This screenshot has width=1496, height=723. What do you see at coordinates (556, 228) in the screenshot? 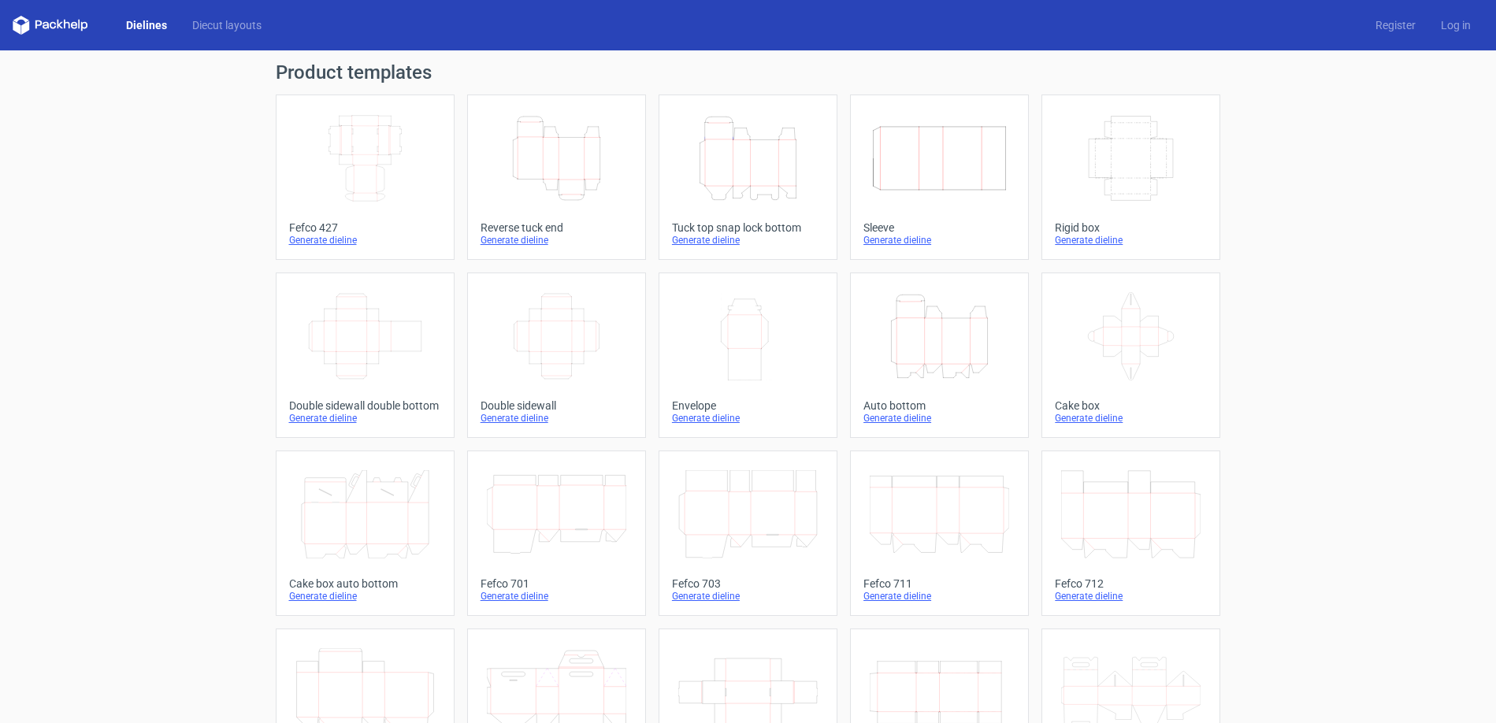
I see `div: Reverse tuck end` at bounding box center [556, 228].